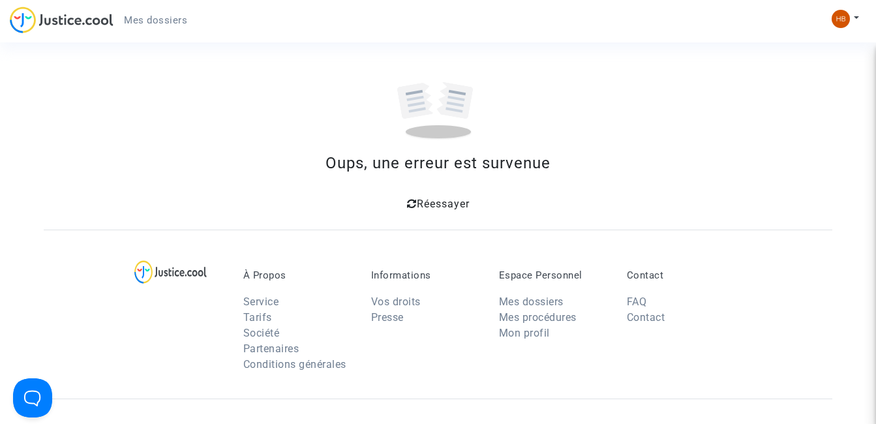 The width and height of the screenshot is (876, 424). What do you see at coordinates (646, 317) in the screenshot?
I see `a: Contact` at bounding box center [646, 317].